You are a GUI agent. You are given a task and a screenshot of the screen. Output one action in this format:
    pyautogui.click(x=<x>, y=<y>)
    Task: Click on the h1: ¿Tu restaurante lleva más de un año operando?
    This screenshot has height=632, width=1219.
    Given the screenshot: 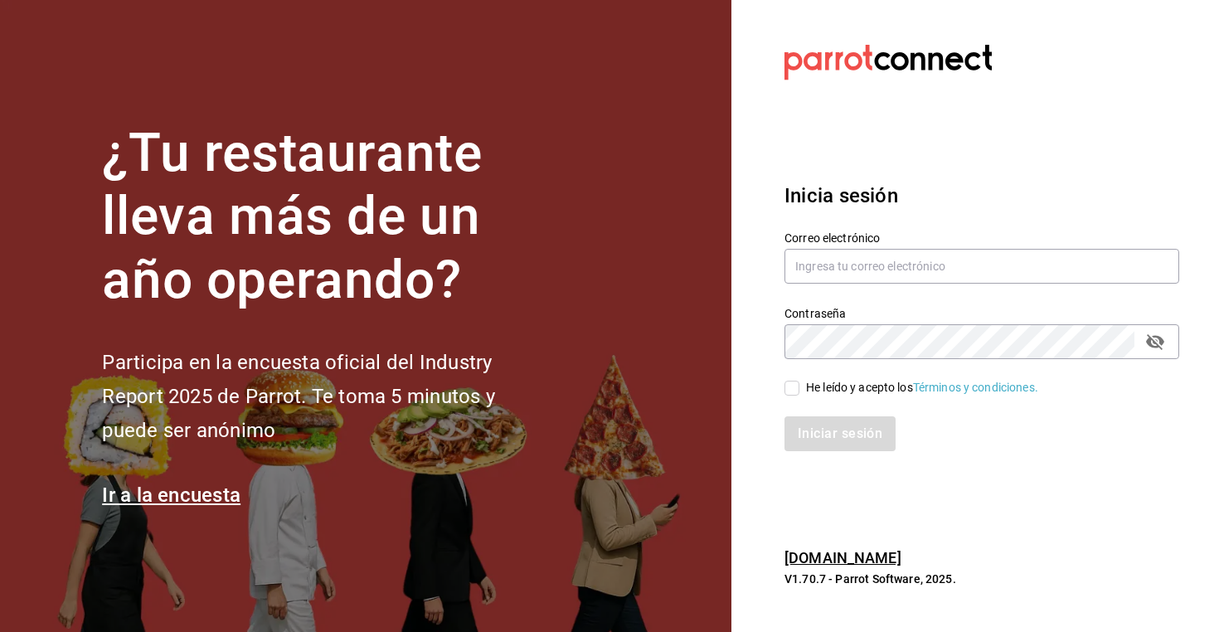 What is the action you would take?
    pyautogui.click(x=326, y=217)
    